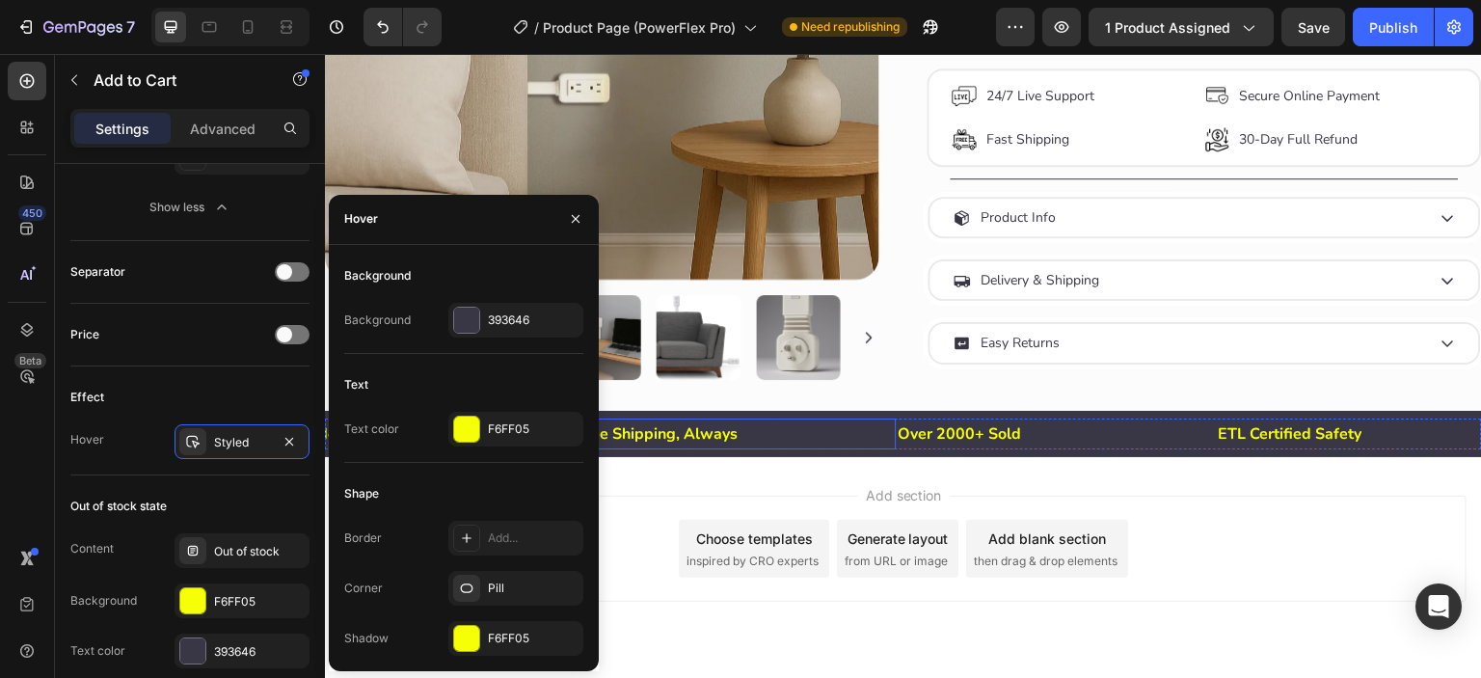 The image size is (1481, 678). What do you see at coordinates (544, 283) in the screenshot?
I see `button: Carousel Next Arrow` at bounding box center [544, 283].